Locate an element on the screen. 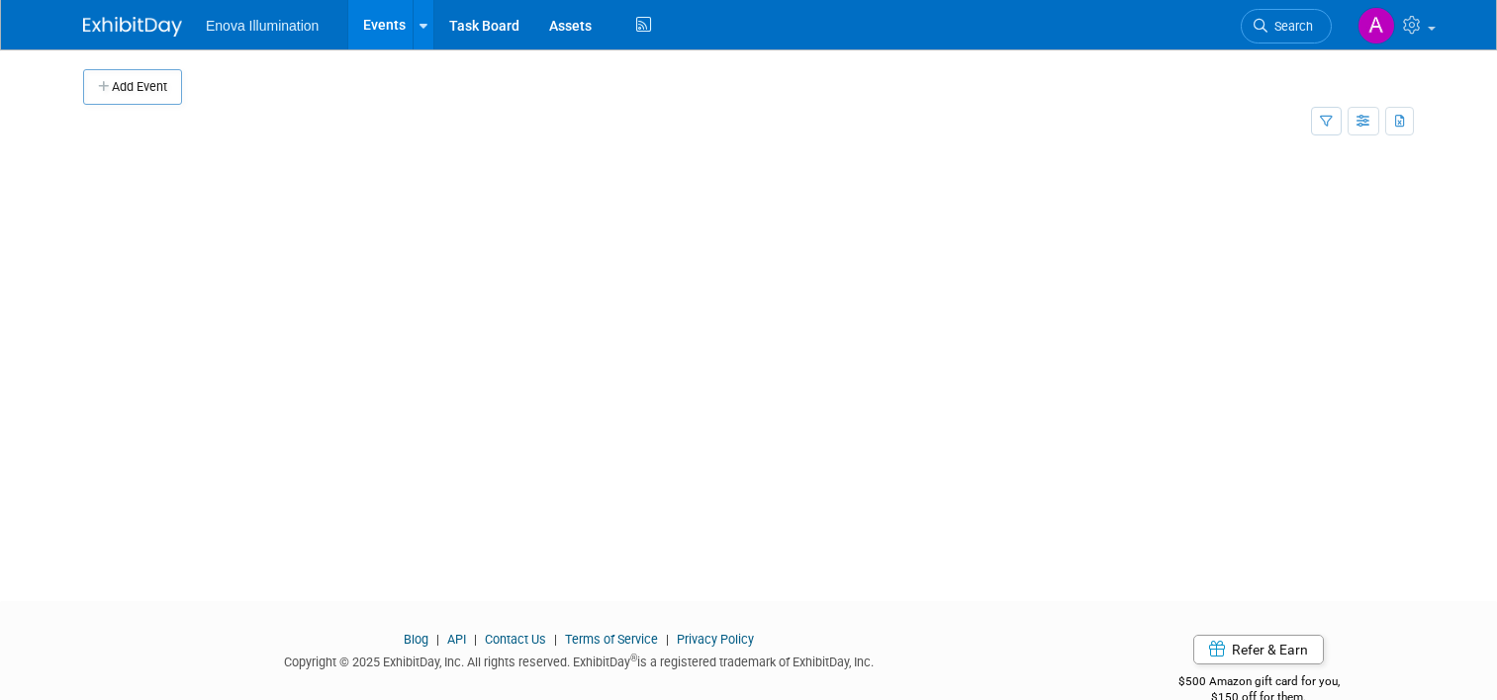 This screenshot has width=1497, height=700. a: Blog is located at coordinates (416, 639).